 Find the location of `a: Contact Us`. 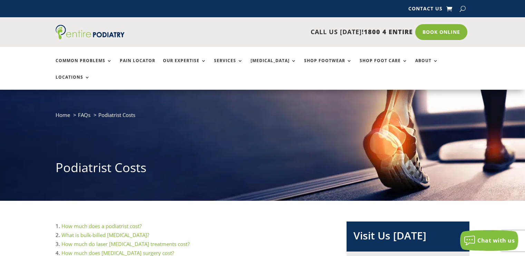

a: Contact Us is located at coordinates (425, 10).